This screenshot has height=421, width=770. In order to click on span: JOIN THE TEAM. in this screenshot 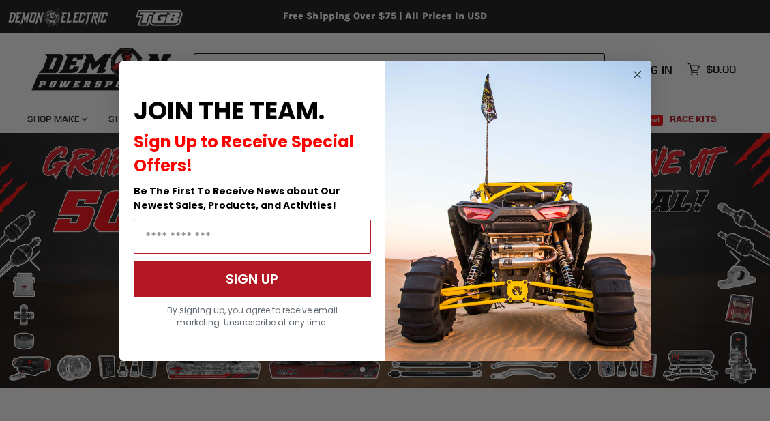, I will do `click(229, 110)`.